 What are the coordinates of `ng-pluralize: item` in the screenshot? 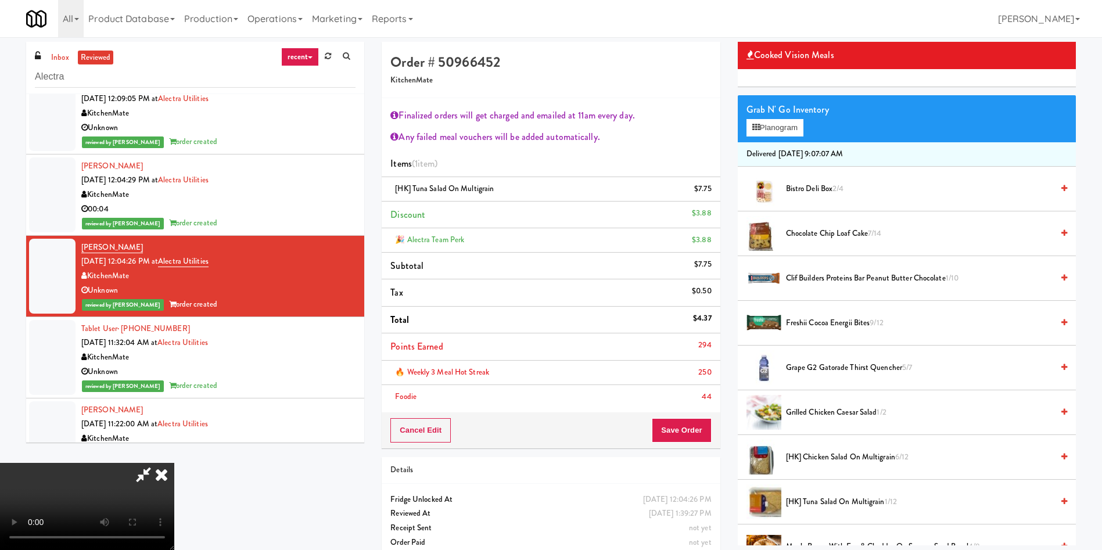 It's located at (426, 163).